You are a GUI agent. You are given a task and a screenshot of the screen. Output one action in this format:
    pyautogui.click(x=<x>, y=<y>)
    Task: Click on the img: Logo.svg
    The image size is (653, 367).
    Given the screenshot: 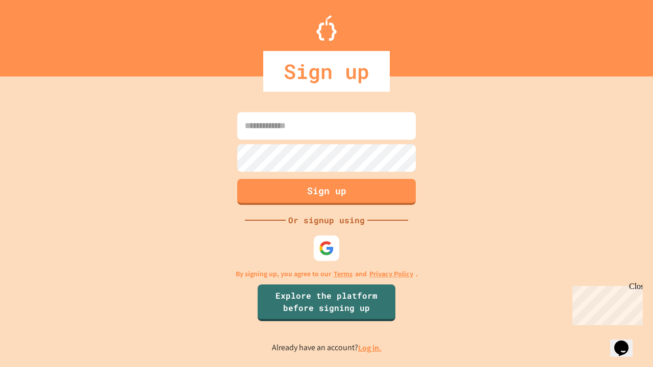 What is the action you would take?
    pyautogui.click(x=327, y=28)
    